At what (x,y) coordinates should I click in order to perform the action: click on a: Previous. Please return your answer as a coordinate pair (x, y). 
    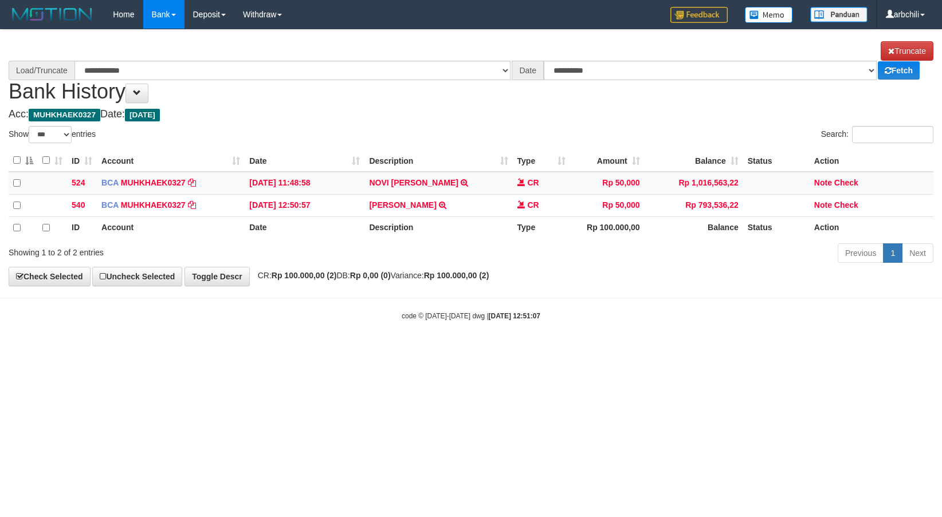
    Looking at the image, I should click on (861, 253).